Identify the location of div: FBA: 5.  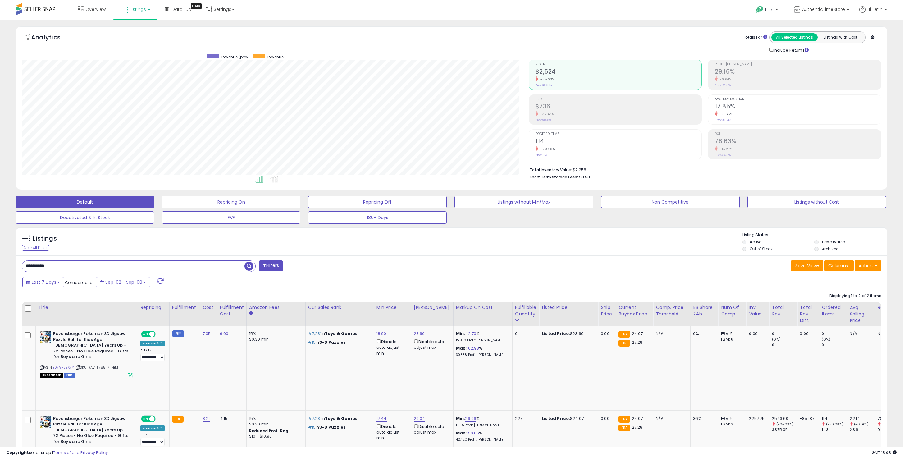
(731, 418).